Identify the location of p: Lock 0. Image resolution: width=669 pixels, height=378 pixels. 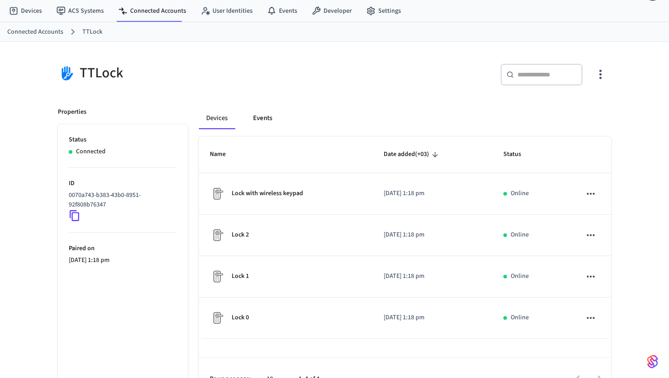
(240, 318).